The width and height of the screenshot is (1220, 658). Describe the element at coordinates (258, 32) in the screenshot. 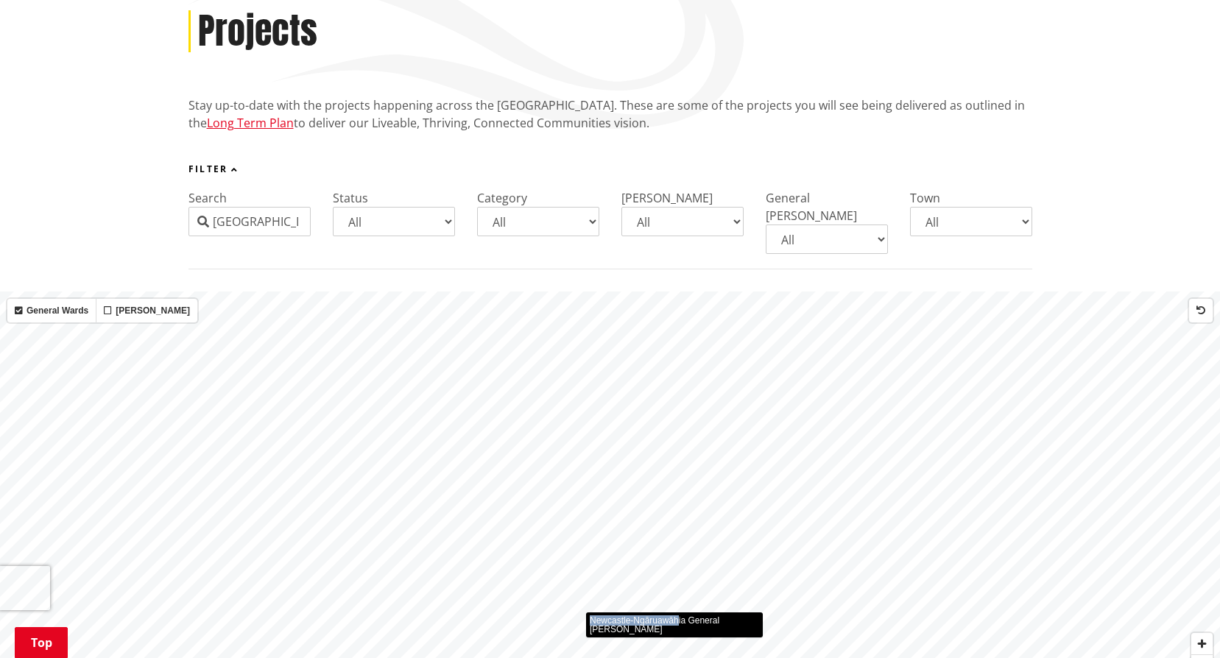

I see `h1: Projects` at that location.